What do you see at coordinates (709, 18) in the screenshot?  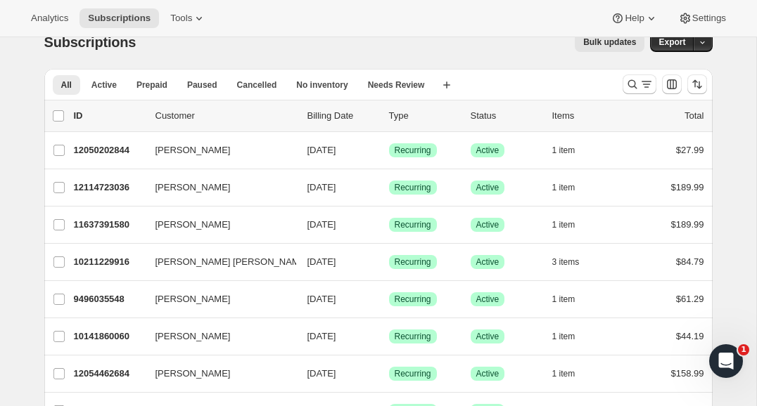 I see `span: Settings` at bounding box center [709, 18].